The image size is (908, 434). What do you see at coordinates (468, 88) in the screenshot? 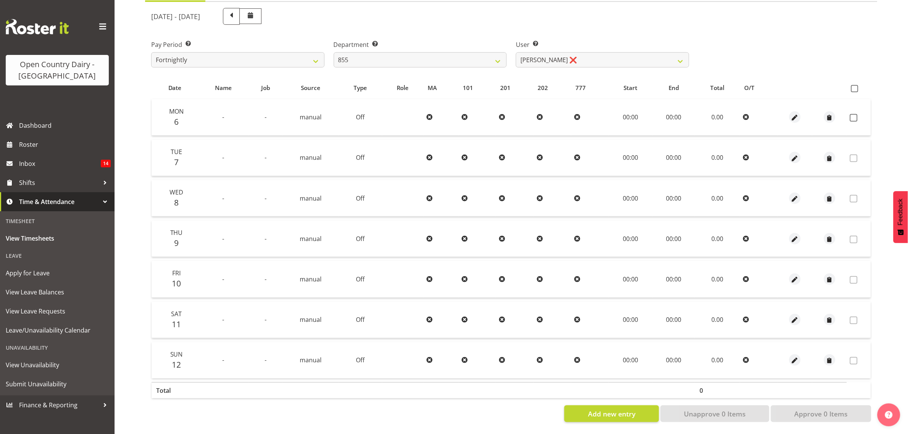
I see `span: 101` at bounding box center [468, 88].